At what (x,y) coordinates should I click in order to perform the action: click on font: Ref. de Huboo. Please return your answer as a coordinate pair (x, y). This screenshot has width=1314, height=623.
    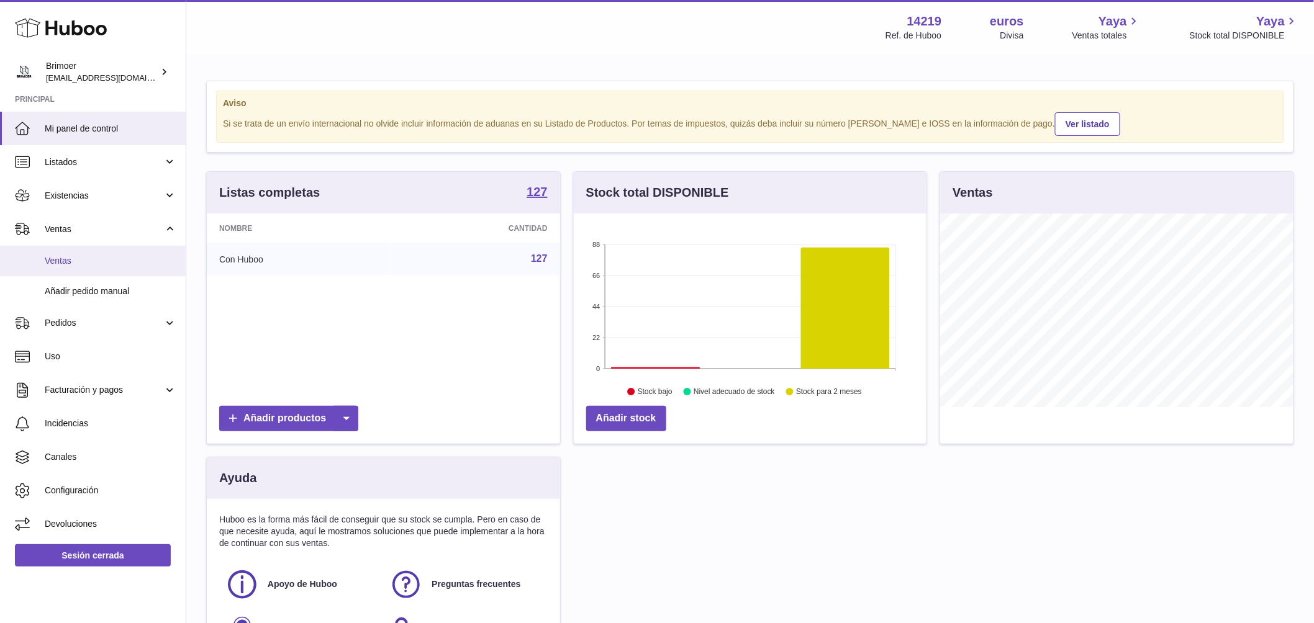
    Looking at the image, I should click on (913, 35).